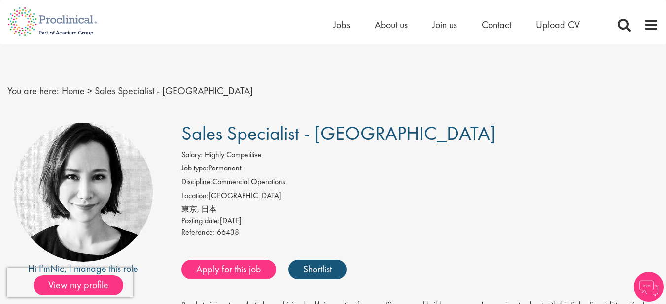 Image resolution: width=666 pixels, height=304 pixels. What do you see at coordinates (496, 25) in the screenshot?
I see `a: Contact` at bounding box center [496, 25].